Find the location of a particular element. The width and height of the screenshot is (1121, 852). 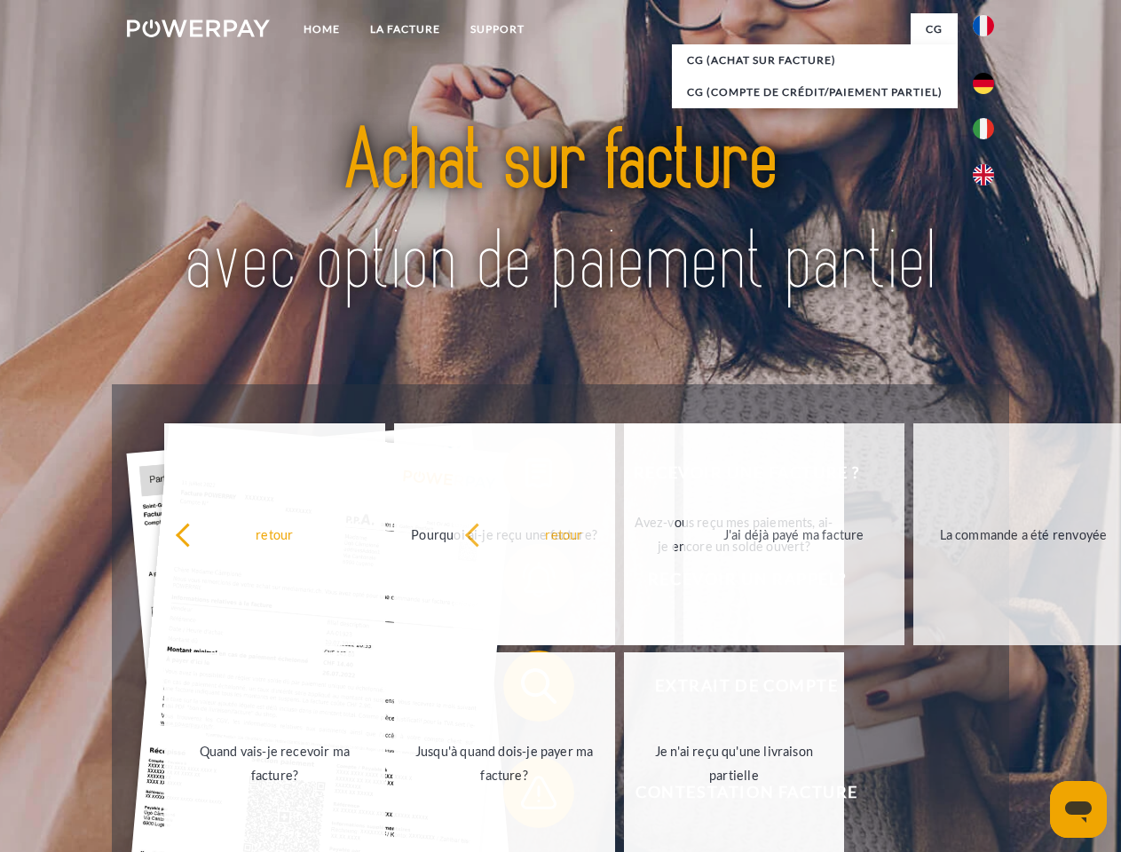

img: it is located at coordinates (983, 129).